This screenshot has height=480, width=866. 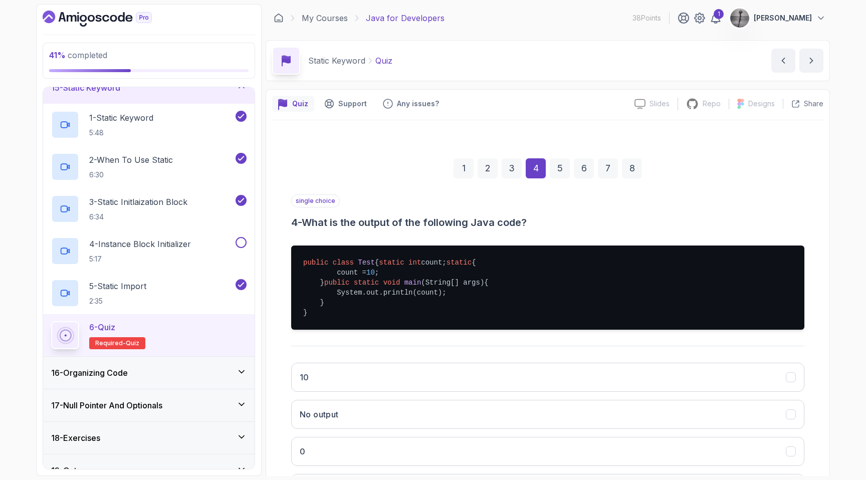 I want to click on div: 3, so click(x=511, y=168).